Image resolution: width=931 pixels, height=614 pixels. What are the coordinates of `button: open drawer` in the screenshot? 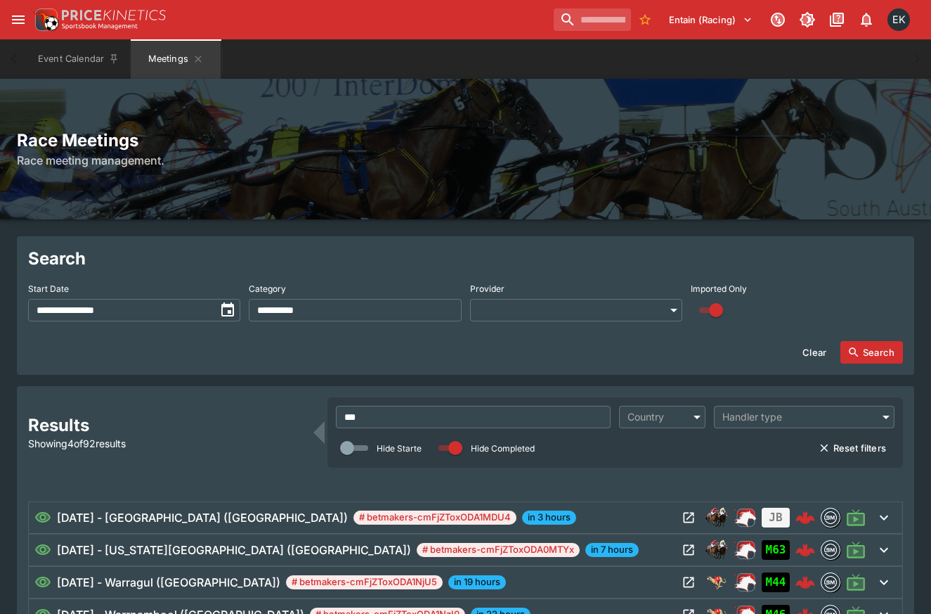 It's located at (18, 20).